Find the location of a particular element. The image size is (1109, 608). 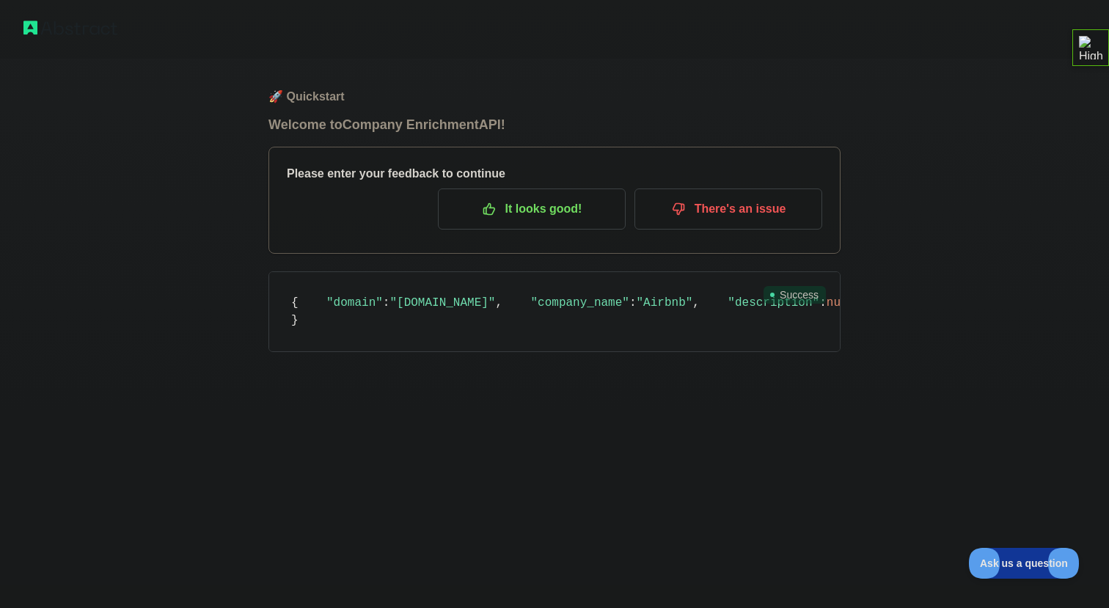

p: It looks good! is located at coordinates (532, 209).